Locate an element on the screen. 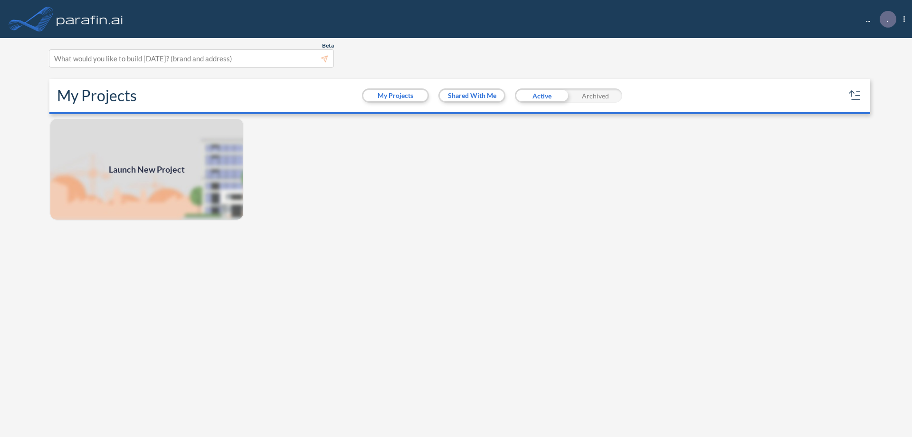 The height and width of the screenshot is (437, 912). h2: My Projects is located at coordinates (97, 96).